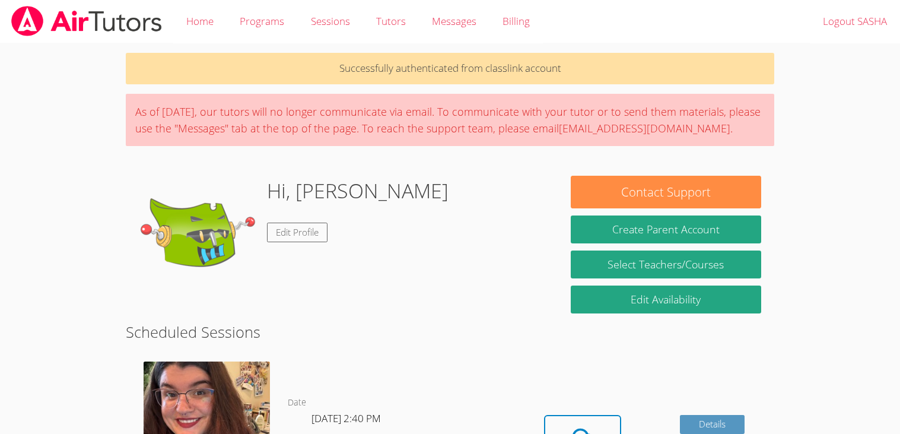 This screenshot has width=900, height=434. What do you see at coordinates (87, 21) in the screenshot?
I see `img: airtutors_banner-c4298cdbf04f3fff15de1276eac7730deb9818008684d7c2e4769d2f7ddbe033.png` at bounding box center [87, 21].